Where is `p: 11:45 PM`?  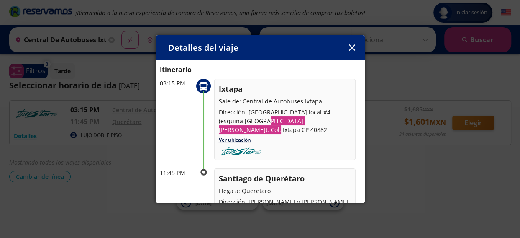
p: 11:45 PM is located at coordinates (177, 172).